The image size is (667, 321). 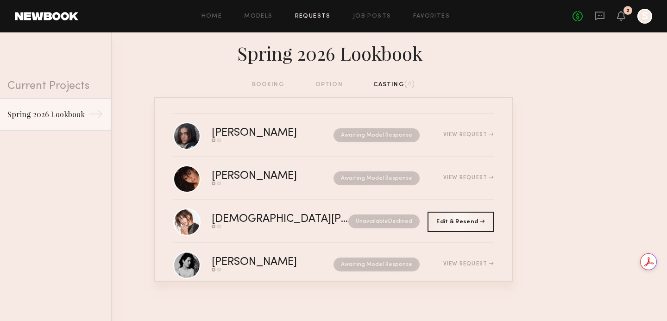 What do you see at coordinates (431, 16) in the screenshot?
I see `a: Favorites` at bounding box center [431, 16].